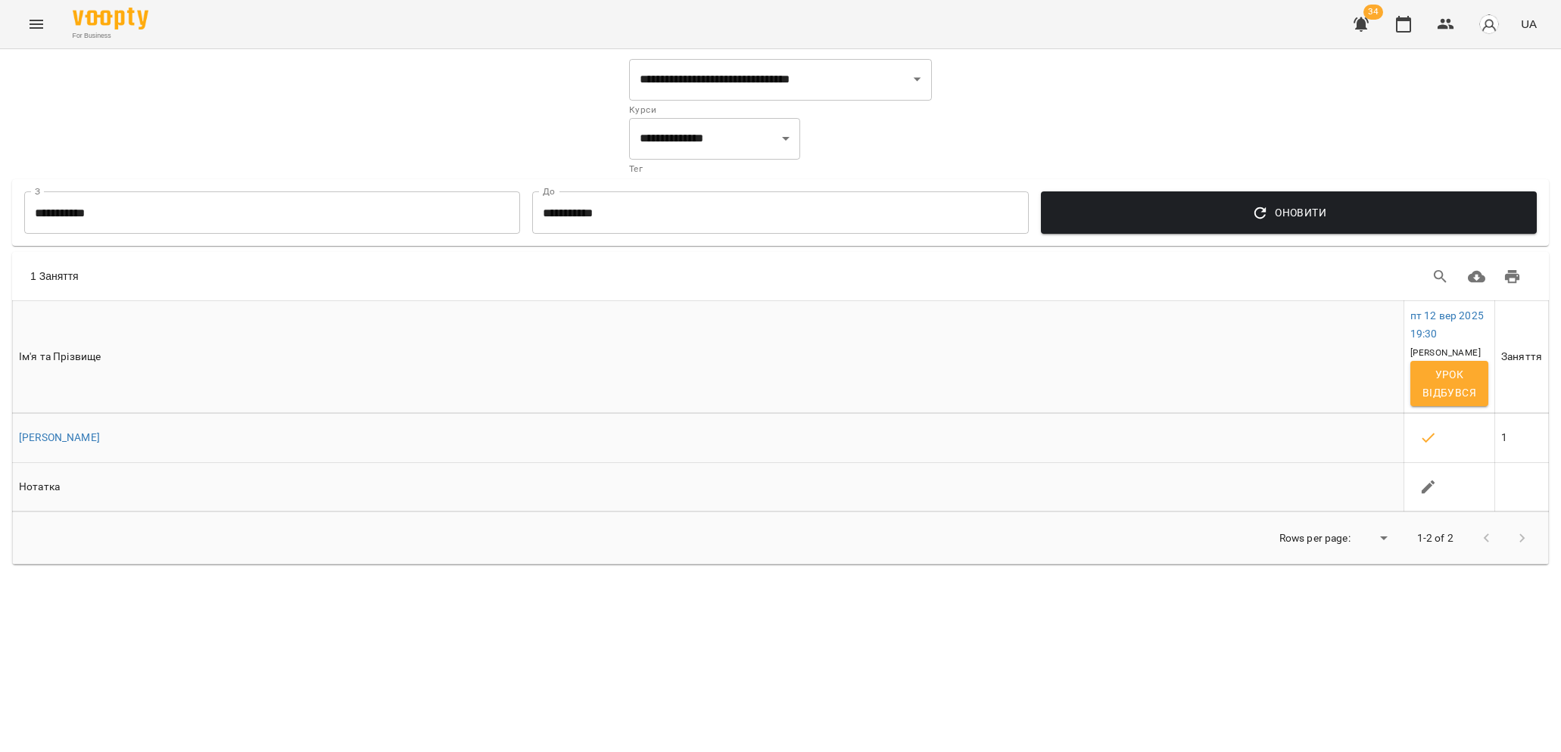 The image size is (1561, 752). What do you see at coordinates (1288, 213) in the screenshot?
I see `button: Оновити` at bounding box center [1288, 213].